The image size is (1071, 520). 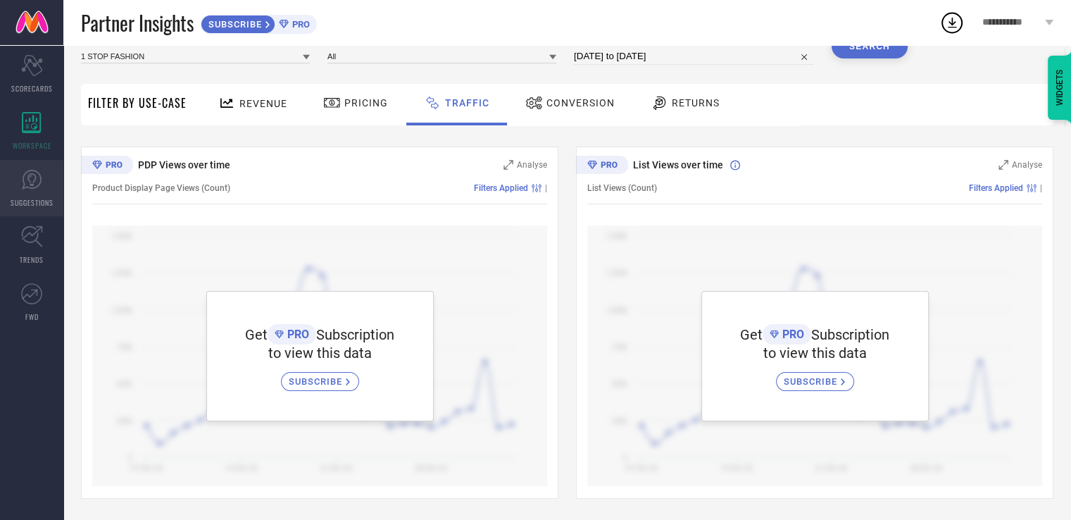 I want to click on span: TRENDS, so click(x=32, y=259).